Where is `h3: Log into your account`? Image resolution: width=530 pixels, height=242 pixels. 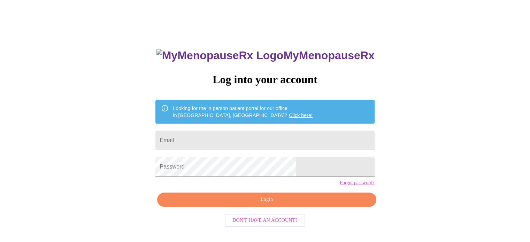 h3: Log into your account is located at coordinates (265, 79).